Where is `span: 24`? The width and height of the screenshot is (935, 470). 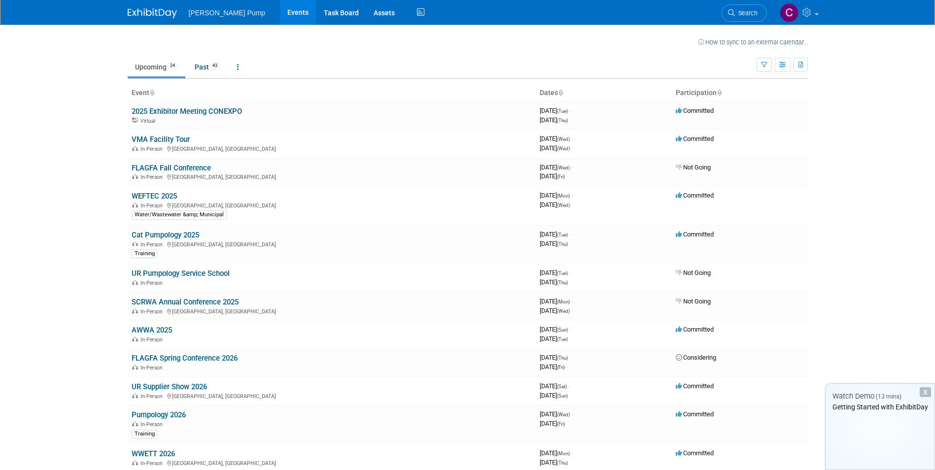
span: 24 is located at coordinates (172, 66).